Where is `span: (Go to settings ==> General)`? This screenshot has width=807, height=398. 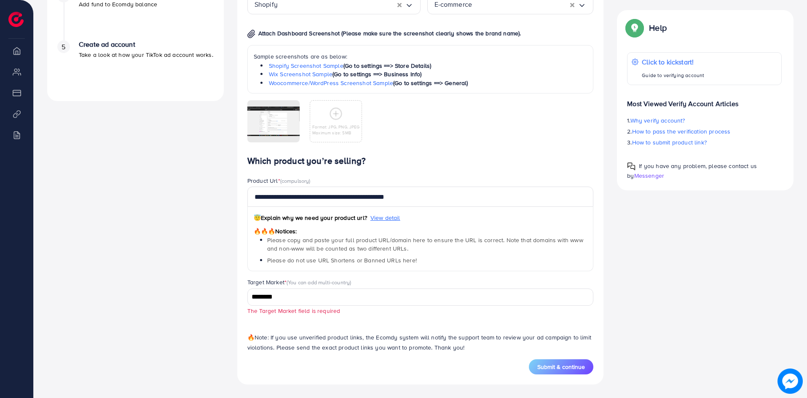
span: (Go to settings ==> General) is located at coordinates (430, 83).